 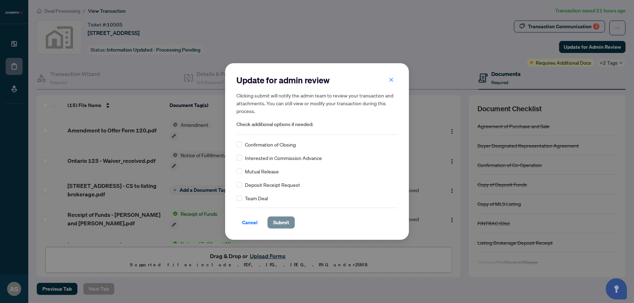 What do you see at coordinates (262, 171) in the screenshot?
I see `span: Mutual Release` at bounding box center [262, 171].